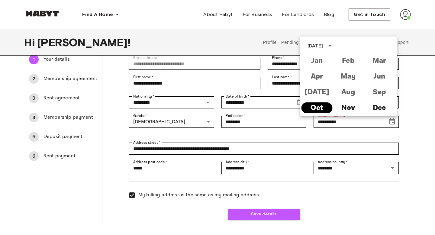  What do you see at coordinates (369, 14) in the screenshot?
I see `button: Get in Touch` at bounding box center [369, 14].